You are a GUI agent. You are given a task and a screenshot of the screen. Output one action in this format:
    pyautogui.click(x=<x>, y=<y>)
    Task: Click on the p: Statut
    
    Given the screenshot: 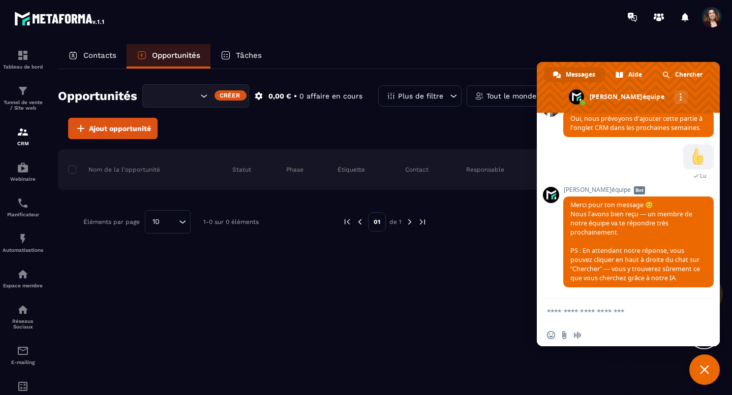 What is the action you would take?
    pyautogui.click(x=241, y=170)
    